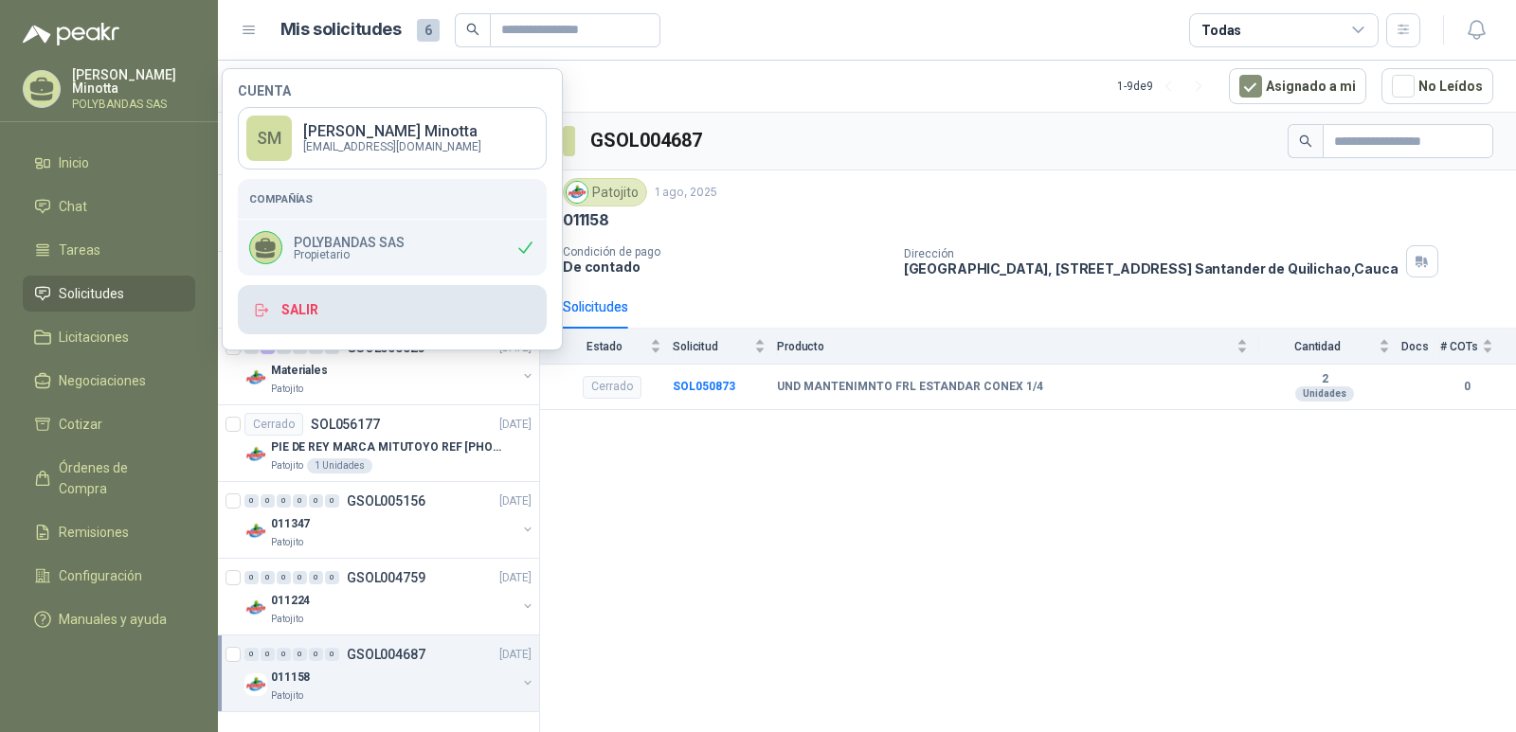 The height and width of the screenshot is (732, 1516). I want to click on span: 6, so click(428, 30).